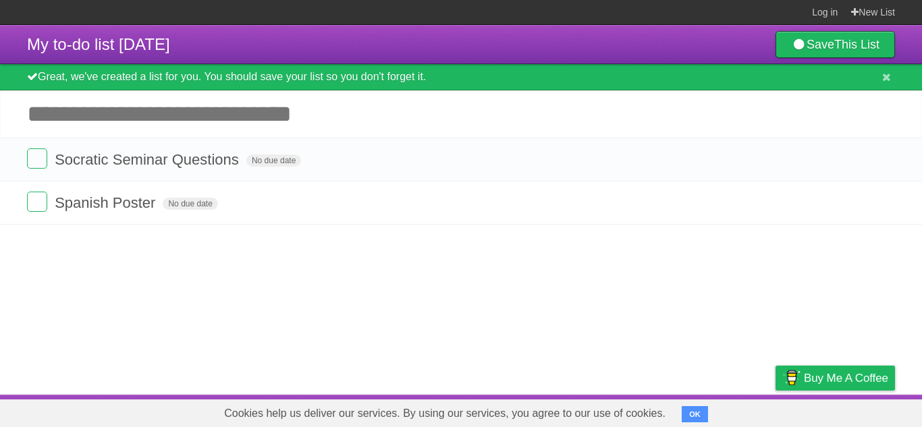 The width and height of the screenshot is (922, 427). I want to click on a: Buy me a coffee, so click(835, 378).